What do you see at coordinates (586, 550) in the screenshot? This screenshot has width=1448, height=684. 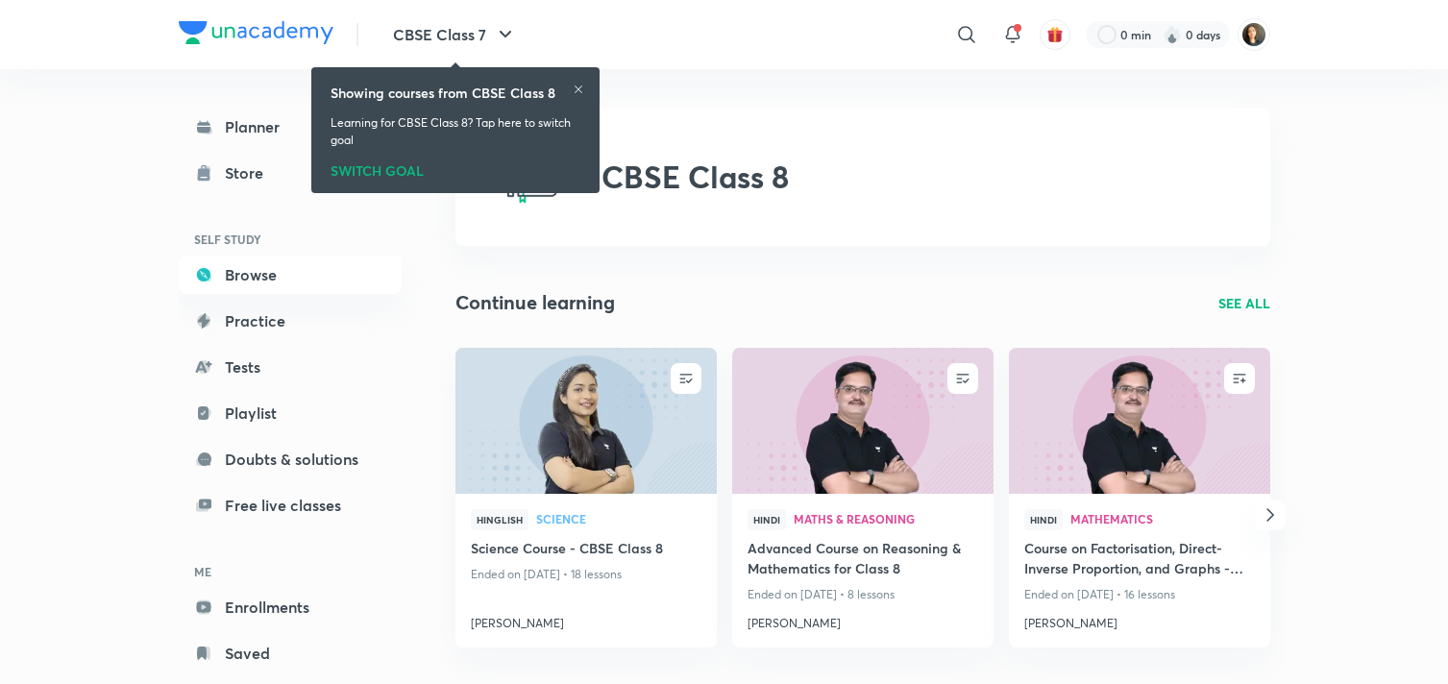 I see `a: Science Course - CBSE Class 8` at bounding box center [586, 550].